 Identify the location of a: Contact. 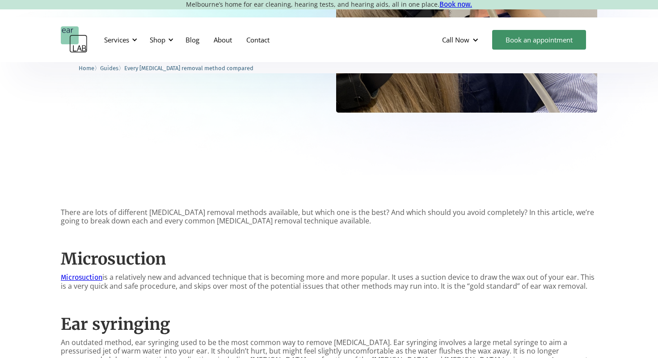
(258, 40).